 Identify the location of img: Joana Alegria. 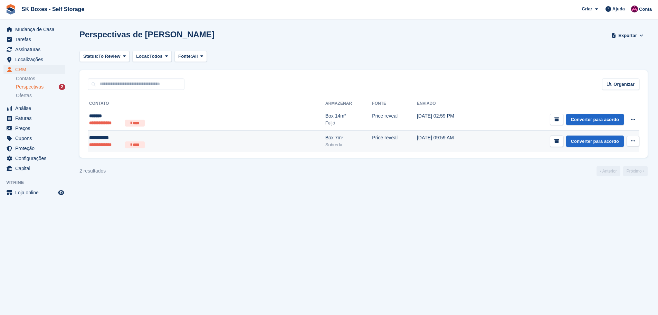
(634, 9).